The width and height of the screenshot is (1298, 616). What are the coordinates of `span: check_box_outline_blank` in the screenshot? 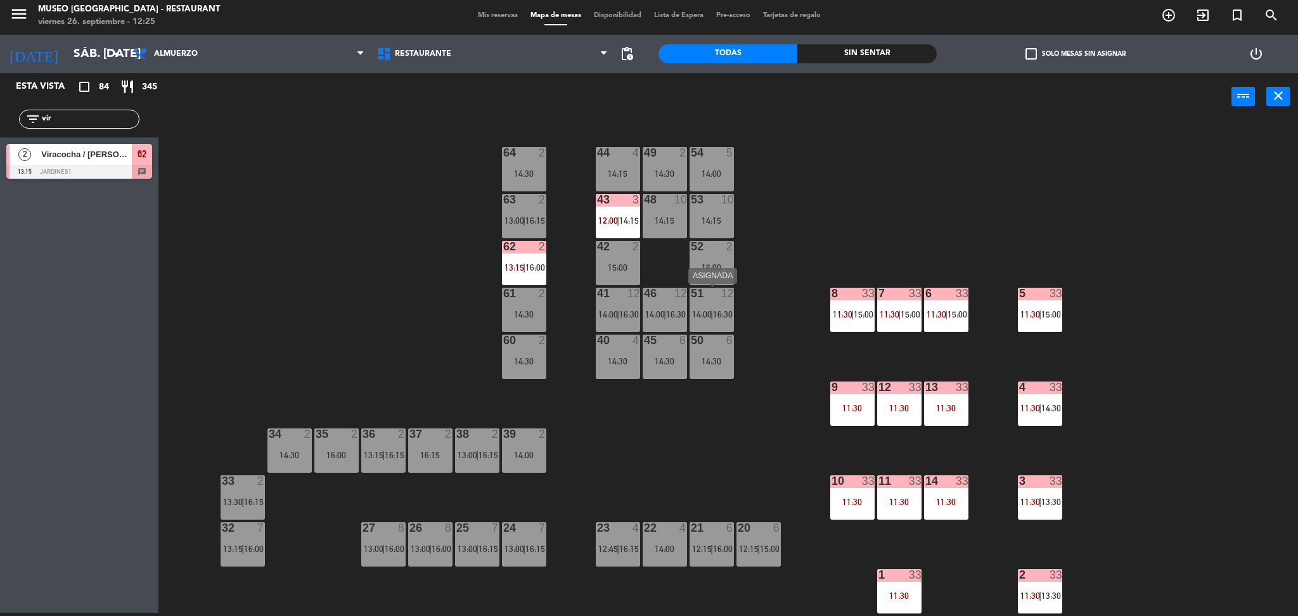 It's located at (1031, 54).